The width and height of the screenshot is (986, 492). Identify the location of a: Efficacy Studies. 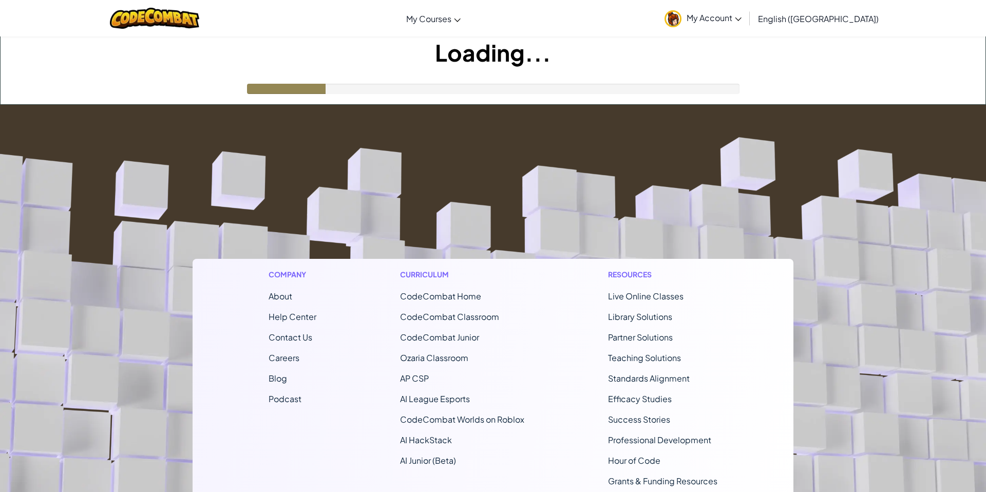
(640, 399).